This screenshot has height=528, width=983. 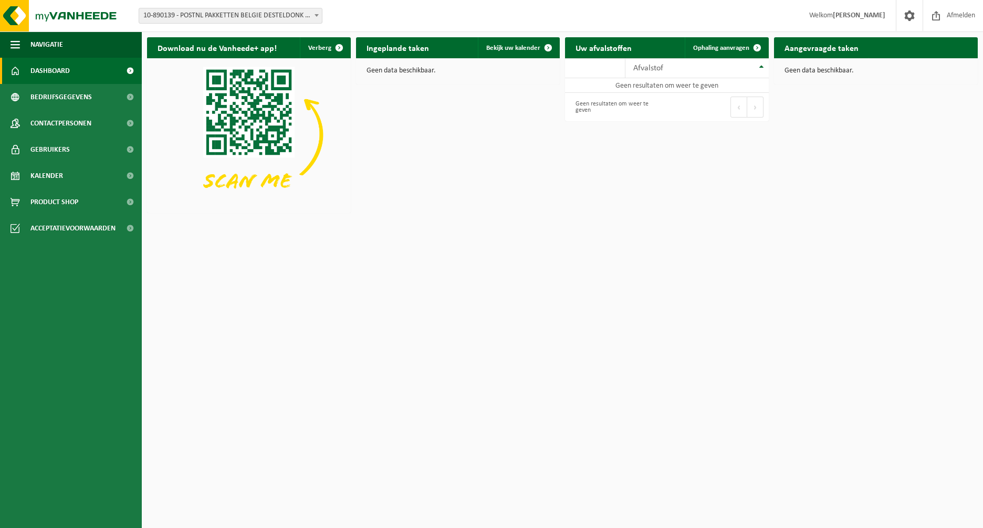 I want to click on span: Bekijk uw kalender, so click(x=513, y=48).